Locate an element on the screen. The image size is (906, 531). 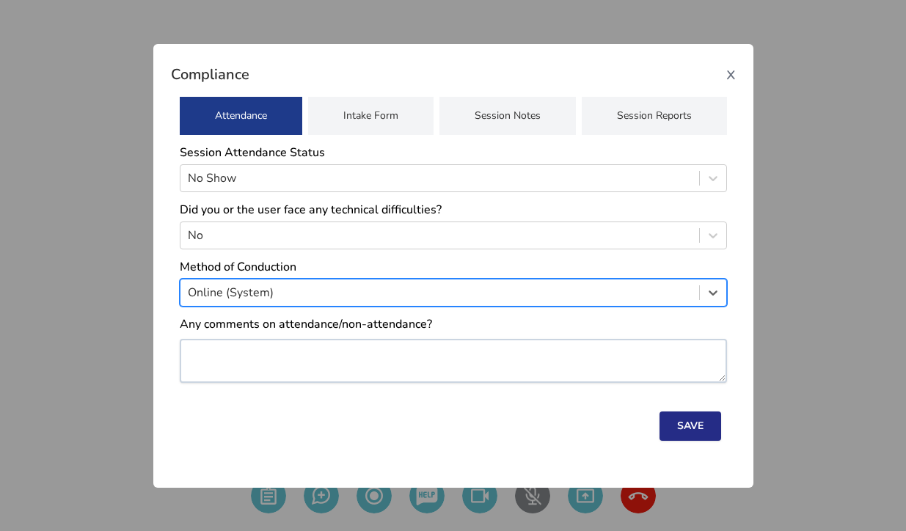
div: Session Notes is located at coordinates (508, 116).